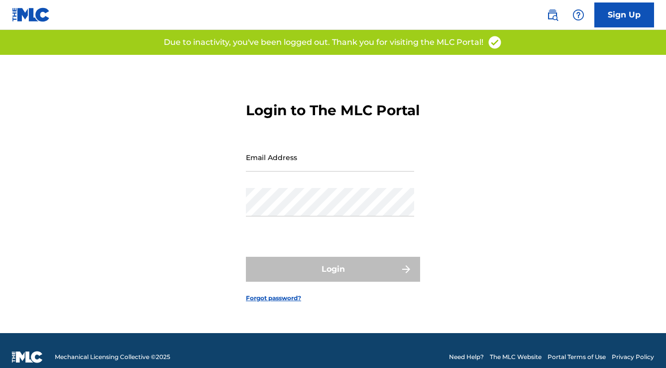  Describe the element at coordinates (553, 15) in the screenshot. I see `a: Public Search` at that location.